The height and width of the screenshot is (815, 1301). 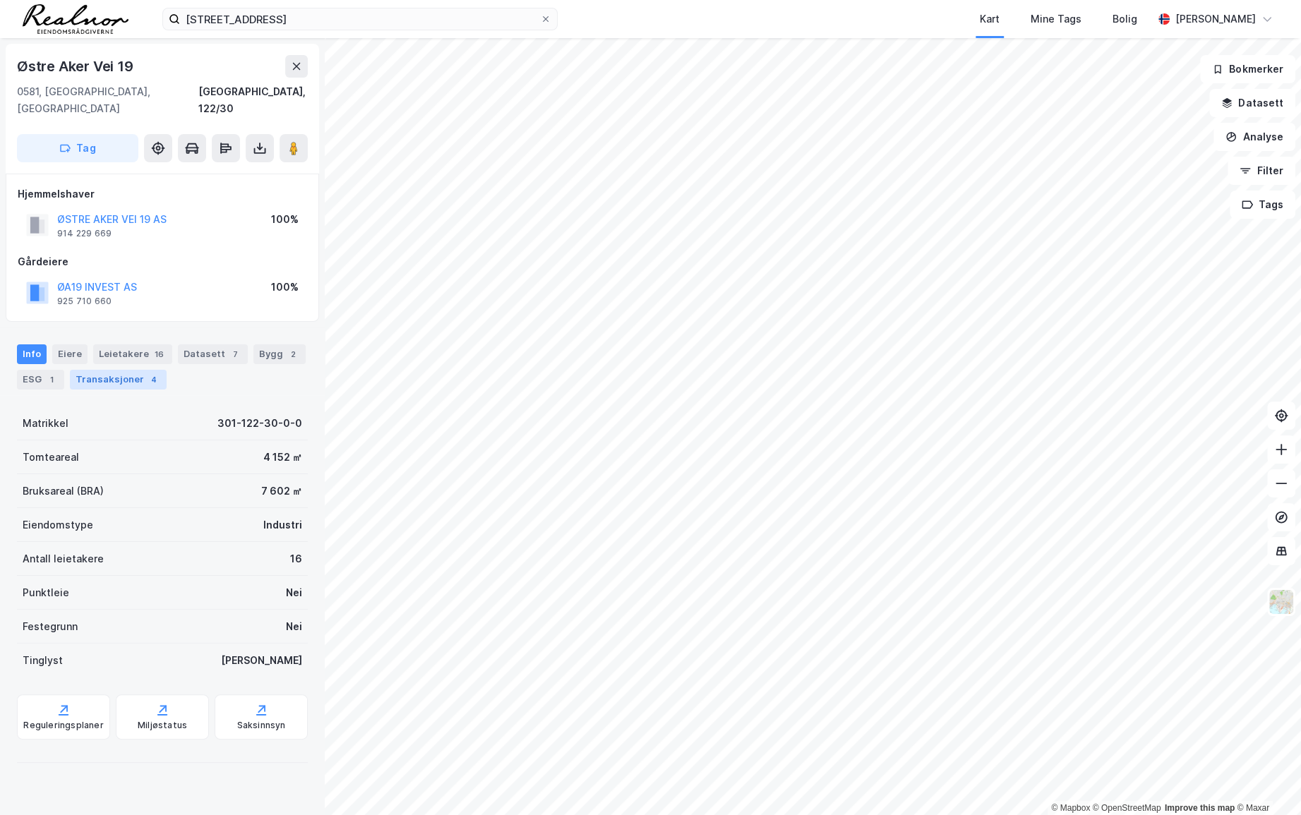 What do you see at coordinates (212, 354) in the screenshot?
I see `div: Datasett` at bounding box center [212, 354].